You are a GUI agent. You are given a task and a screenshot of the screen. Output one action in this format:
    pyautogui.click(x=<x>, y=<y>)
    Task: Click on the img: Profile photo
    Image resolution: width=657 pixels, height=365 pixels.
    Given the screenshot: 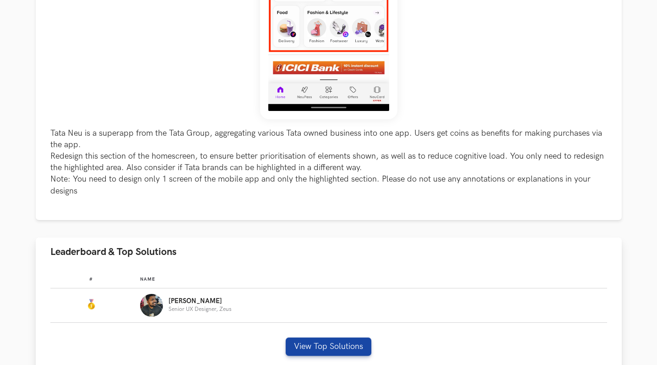 What is the action you would take?
    pyautogui.click(x=152, y=305)
    